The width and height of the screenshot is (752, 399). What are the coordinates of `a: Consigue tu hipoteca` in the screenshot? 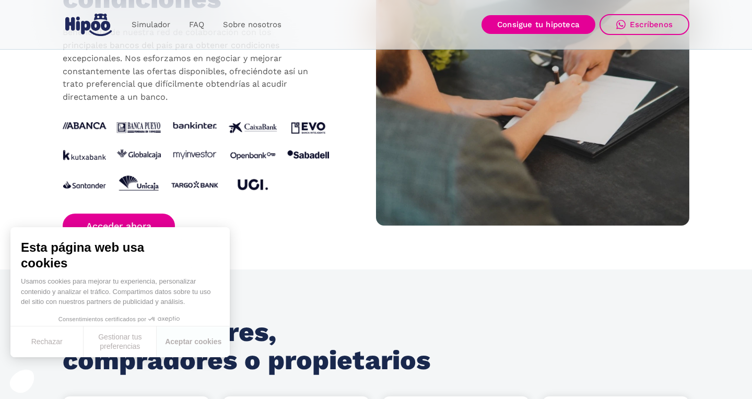 It's located at (539, 25).